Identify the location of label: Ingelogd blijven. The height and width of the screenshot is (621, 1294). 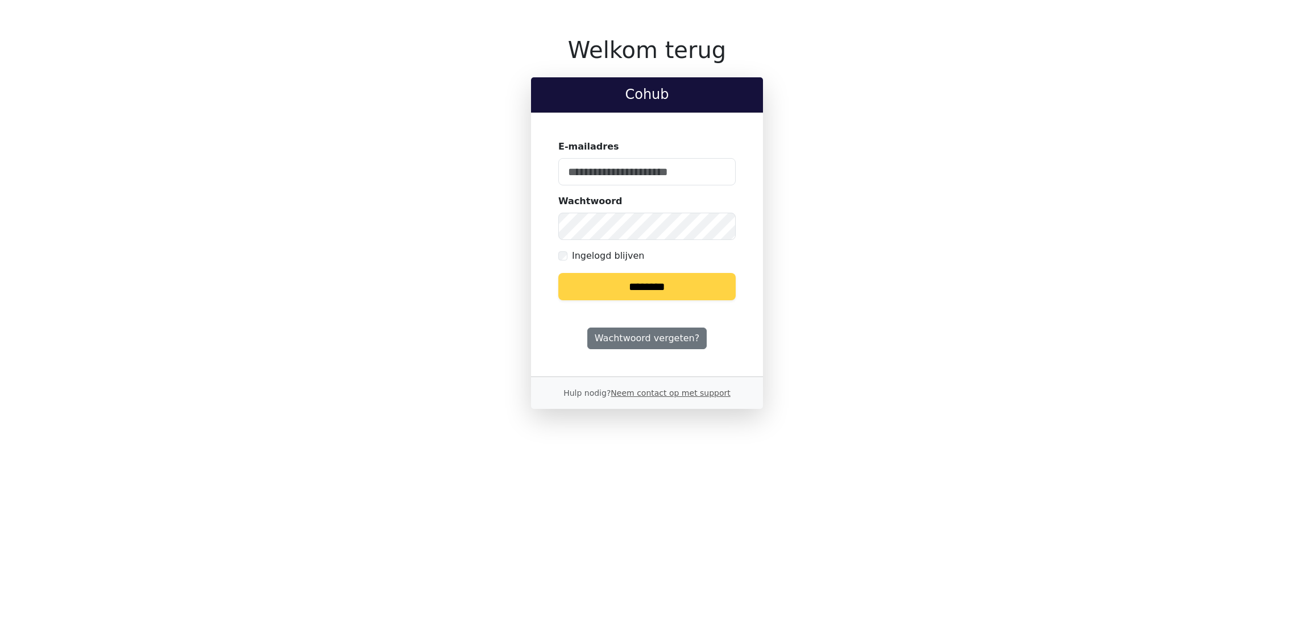
(608, 256).